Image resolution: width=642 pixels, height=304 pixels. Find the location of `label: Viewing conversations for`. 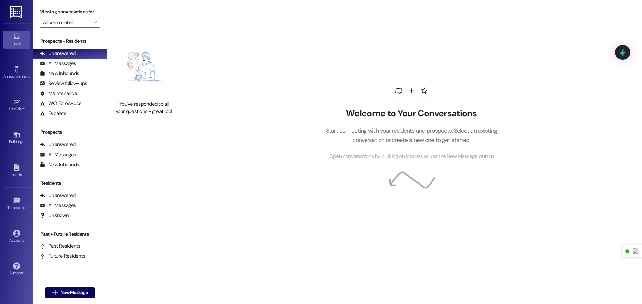

label: Viewing conversations for is located at coordinates (70, 12).